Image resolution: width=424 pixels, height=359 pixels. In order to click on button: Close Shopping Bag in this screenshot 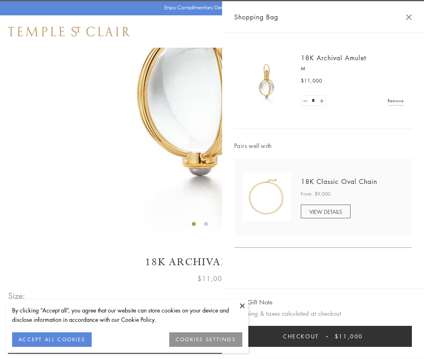, I will do `click(409, 17)`.